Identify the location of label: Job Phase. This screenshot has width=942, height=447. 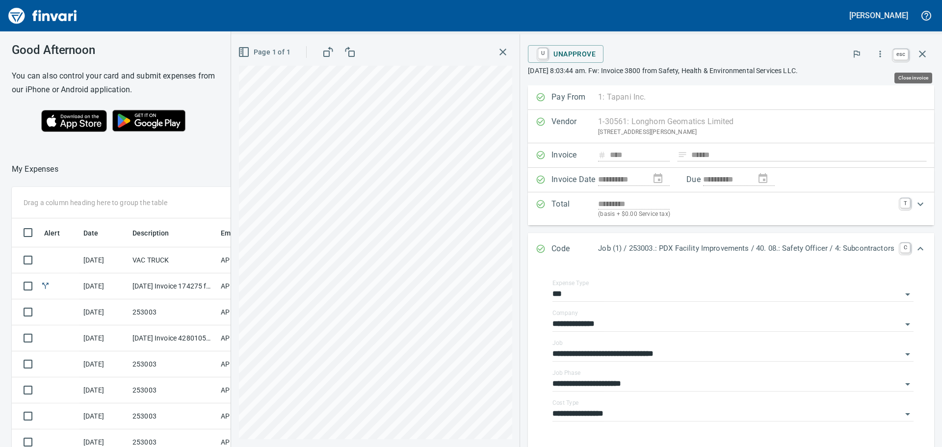
(566, 373).